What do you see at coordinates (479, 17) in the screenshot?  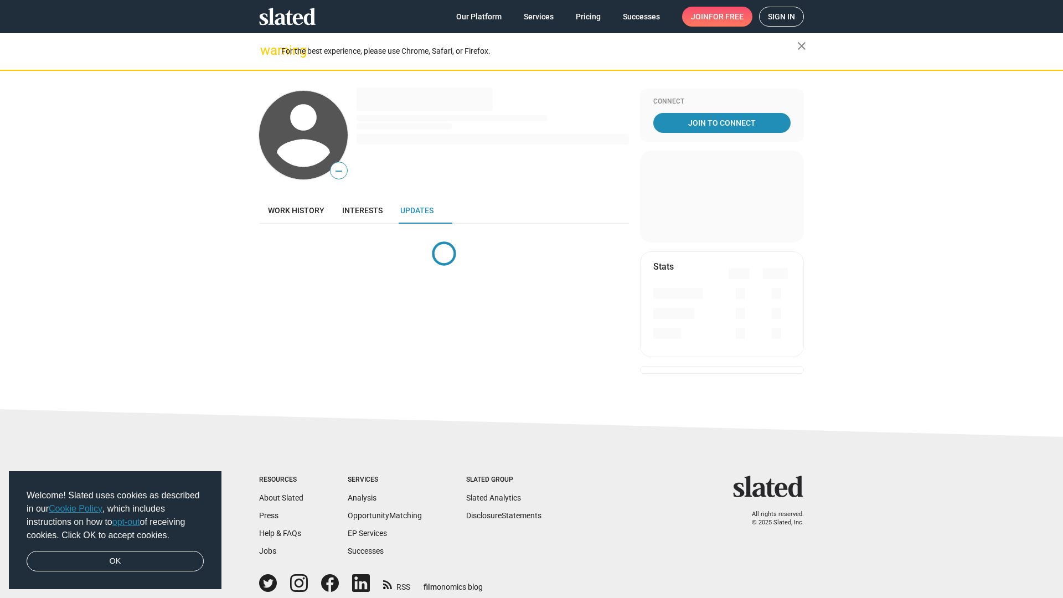 I see `span: Our Platform` at bounding box center [479, 17].